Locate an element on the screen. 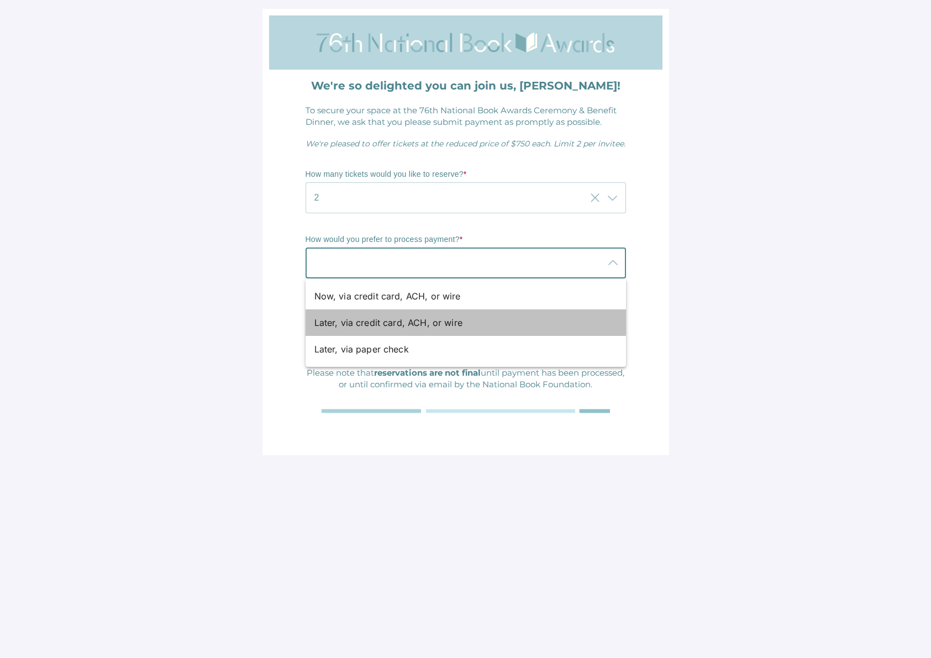 This screenshot has width=931, height=658. span: To secure your space at the 76th National Book Awards Ceremony & Benefit Dinner, we ask that you ... is located at coordinates (461, 116).